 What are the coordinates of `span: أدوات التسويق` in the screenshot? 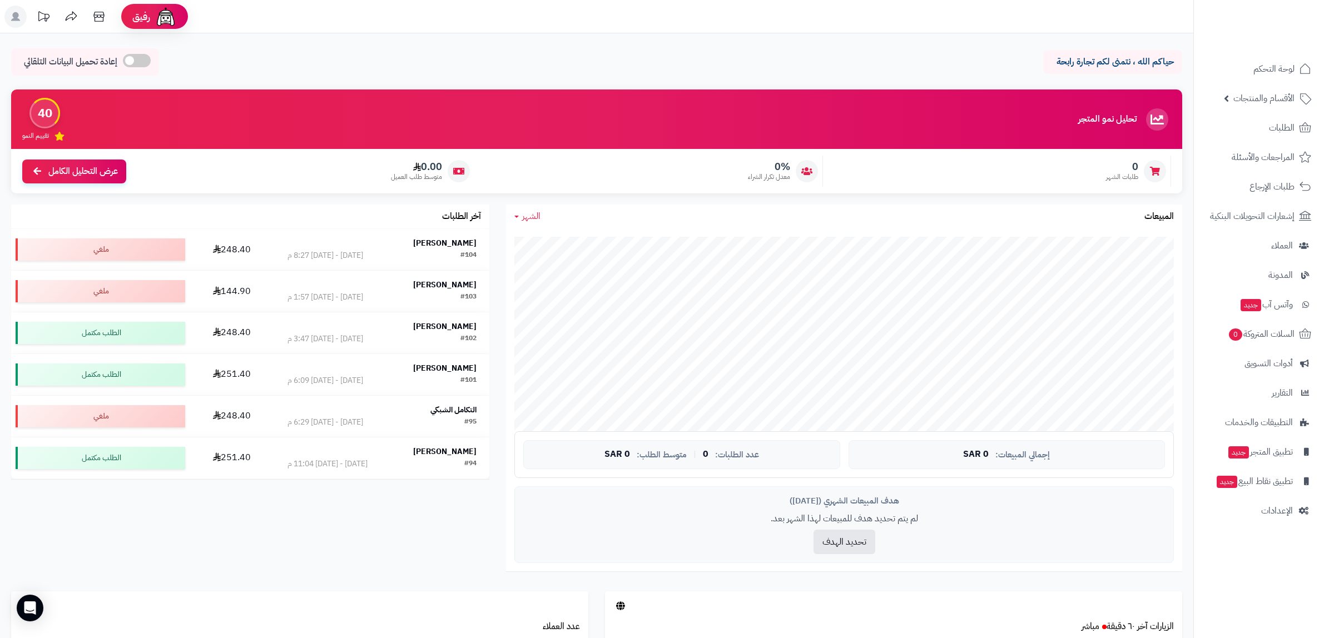 It's located at (1268, 364).